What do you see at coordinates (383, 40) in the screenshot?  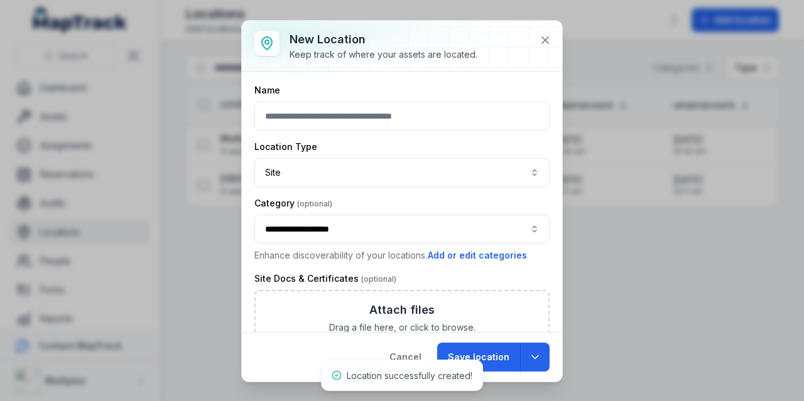 I see `h3: New location` at bounding box center [383, 40].